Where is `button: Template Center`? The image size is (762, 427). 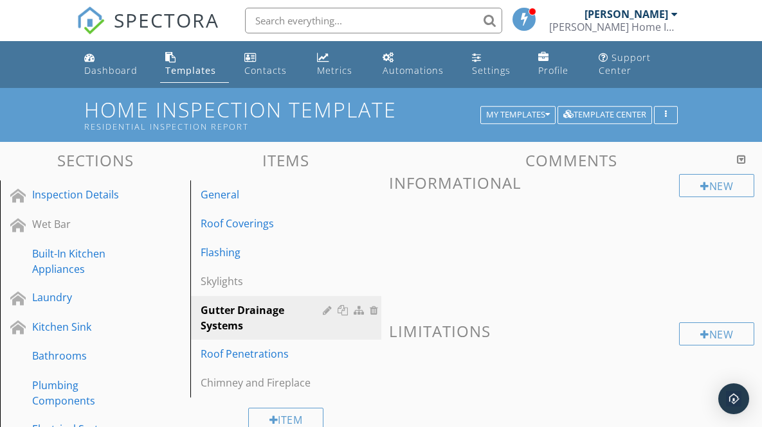
button: Template Center is located at coordinates (604, 115).